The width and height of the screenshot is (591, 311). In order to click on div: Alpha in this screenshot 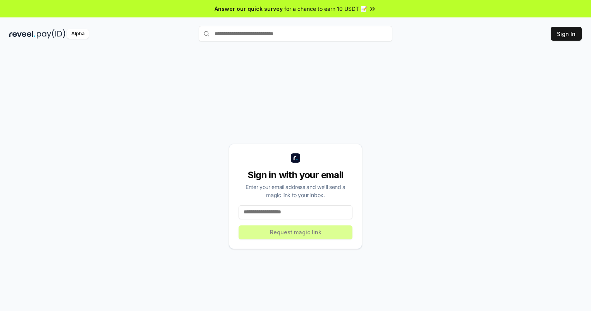, I will do `click(78, 34)`.